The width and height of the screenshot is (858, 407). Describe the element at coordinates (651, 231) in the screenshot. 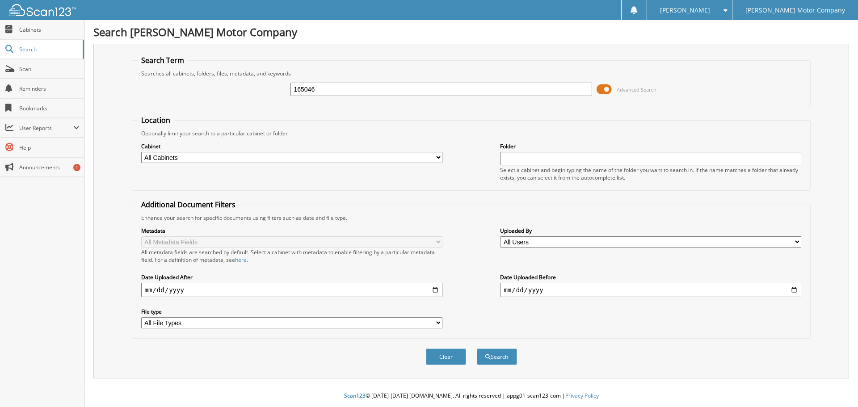

I see `label: Uploaded By` at that location.